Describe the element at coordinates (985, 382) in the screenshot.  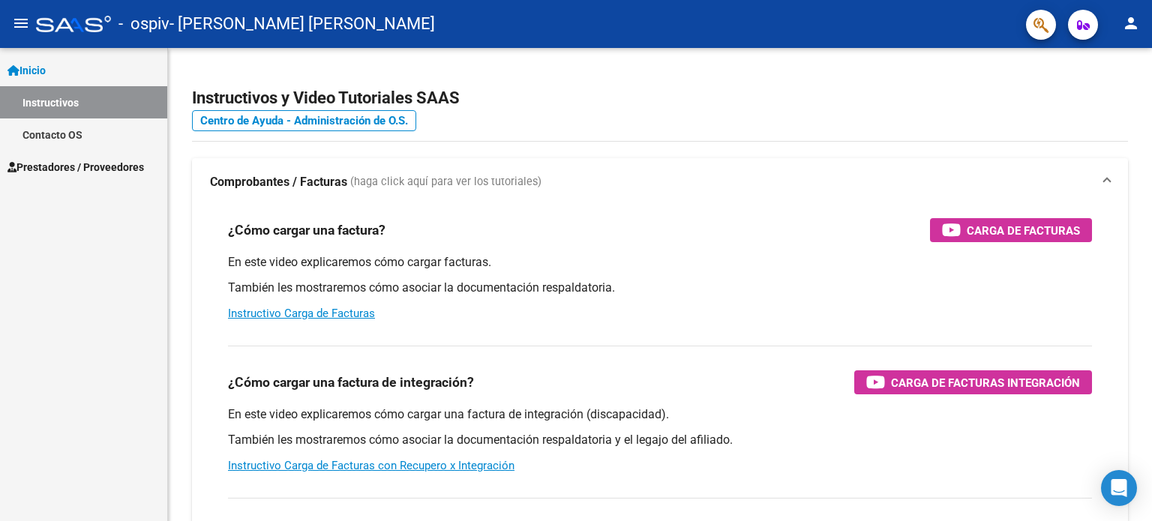
I see `span: Carga de Facturas Integración` at that location.